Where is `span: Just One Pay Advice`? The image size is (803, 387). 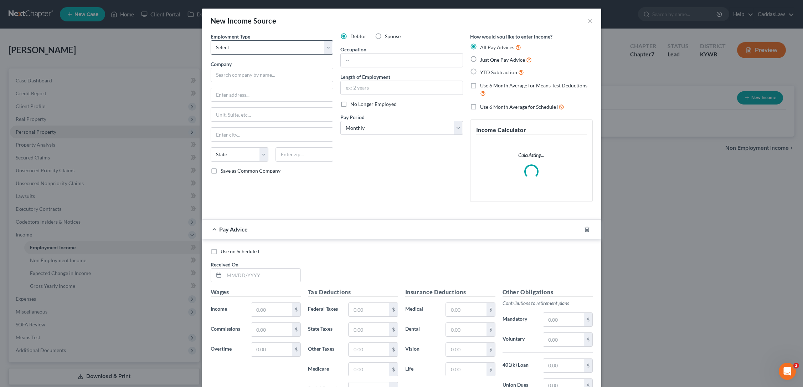
span: Just One Pay Advice is located at coordinates (503, 60).